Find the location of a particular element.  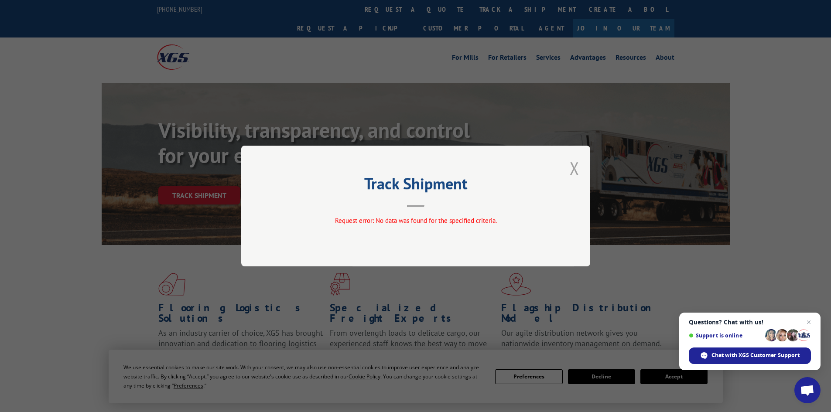

span: Support is online is located at coordinates (725, 335).